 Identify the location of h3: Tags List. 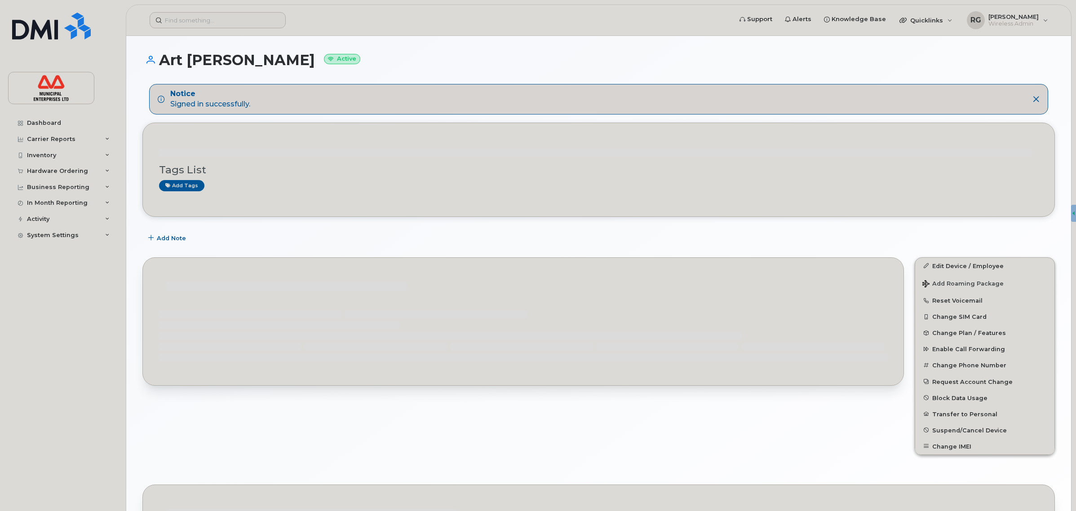
(598, 170).